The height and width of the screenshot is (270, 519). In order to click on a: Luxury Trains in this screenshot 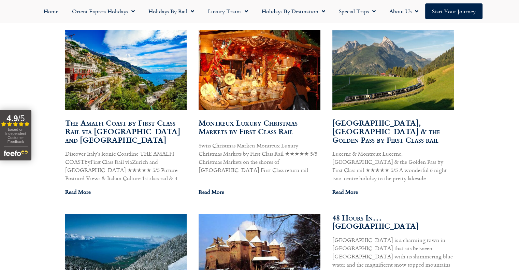, I will do `click(228, 11)`.